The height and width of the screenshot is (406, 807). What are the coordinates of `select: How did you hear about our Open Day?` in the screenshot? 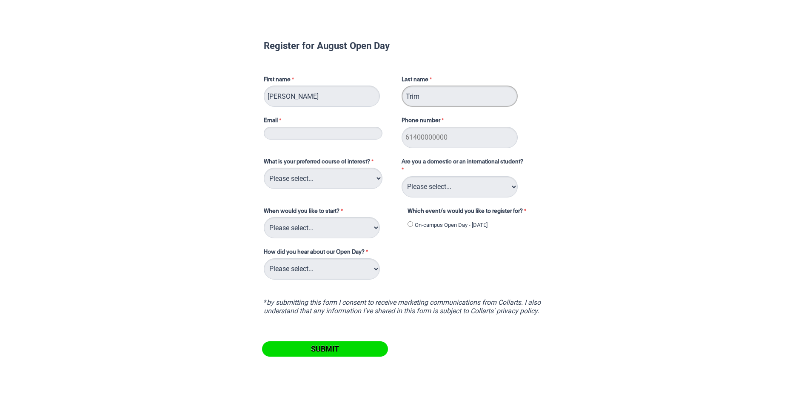 It's located at (322, 269).